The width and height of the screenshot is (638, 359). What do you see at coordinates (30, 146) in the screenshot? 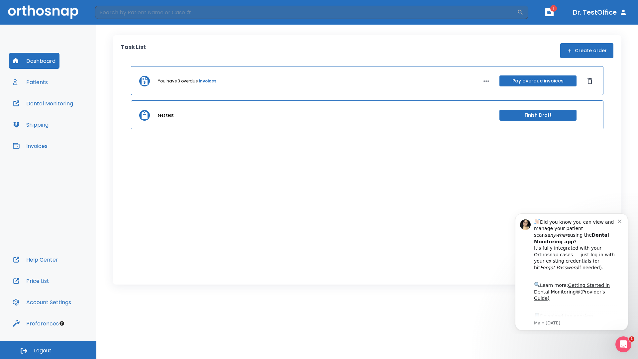
I see `button: Invoices` at bounding box center [30, 146].